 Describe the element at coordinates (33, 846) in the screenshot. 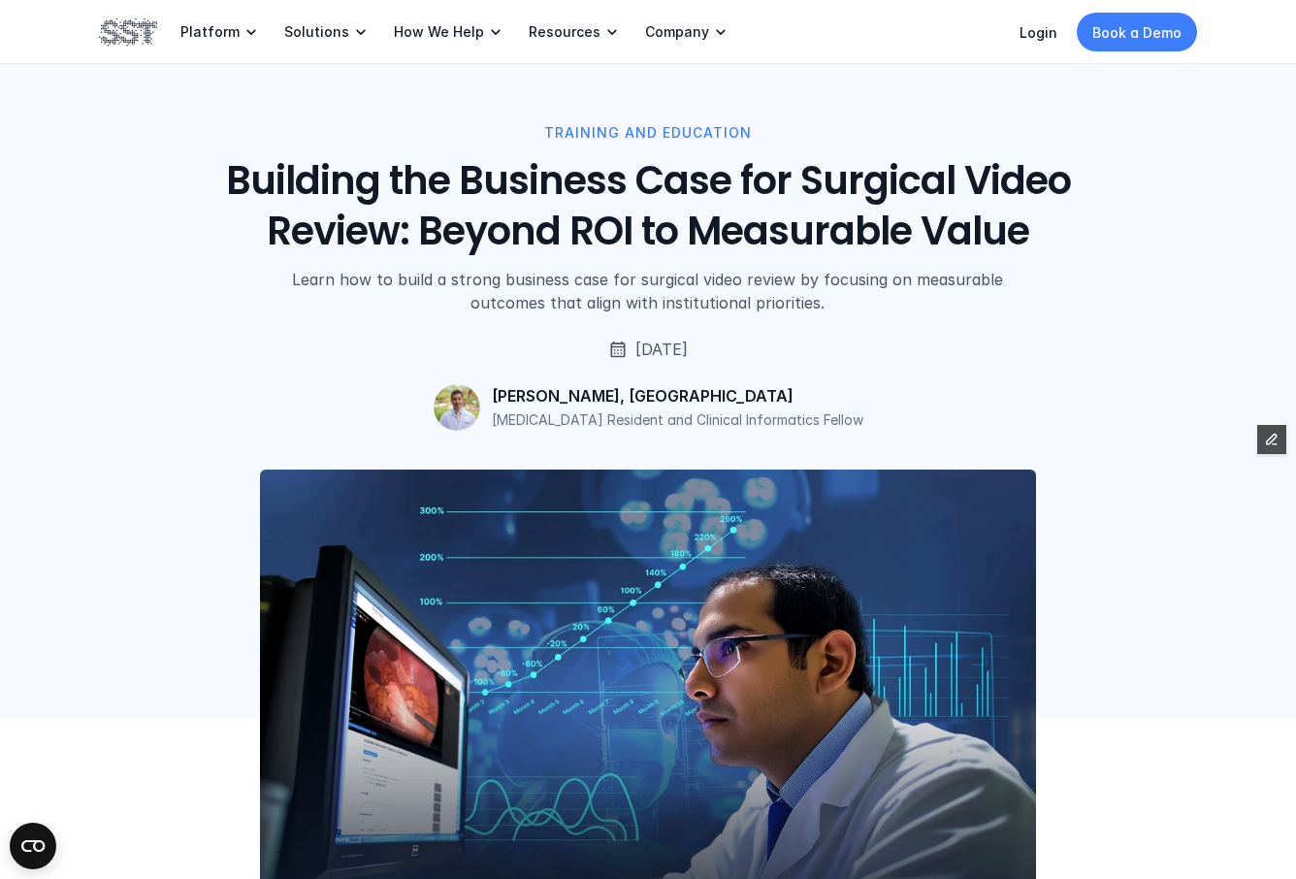

I see `button: Open CMP widget` at that location.